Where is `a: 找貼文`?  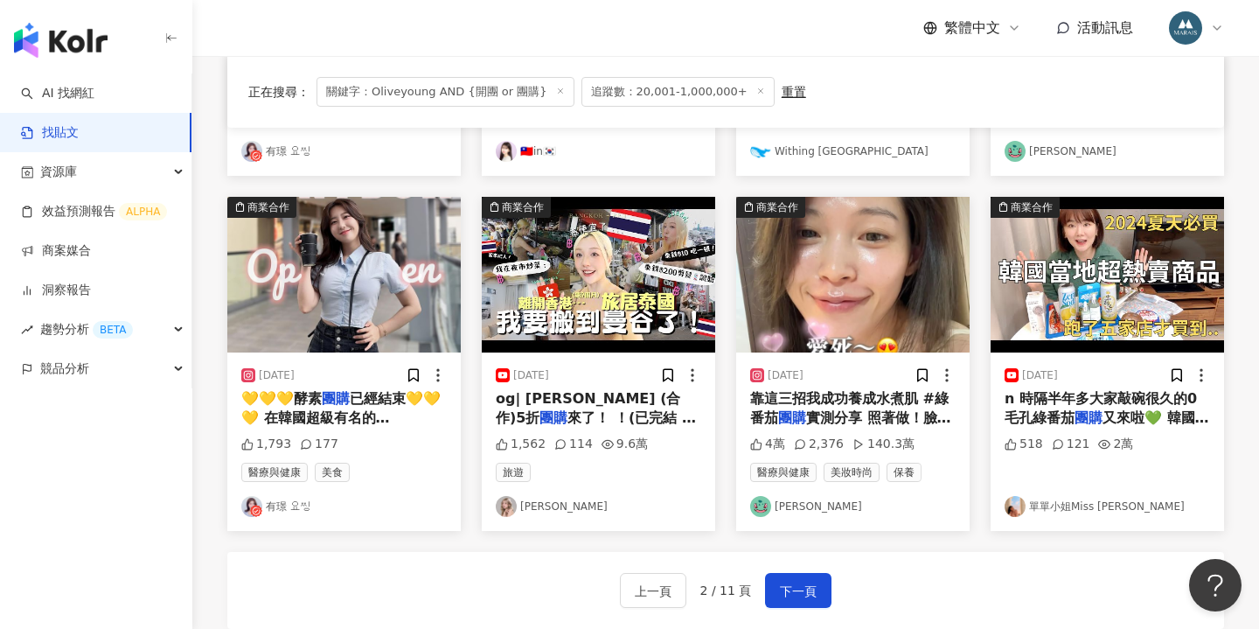 a: 找貼文 is located at coordinates (50, 133).